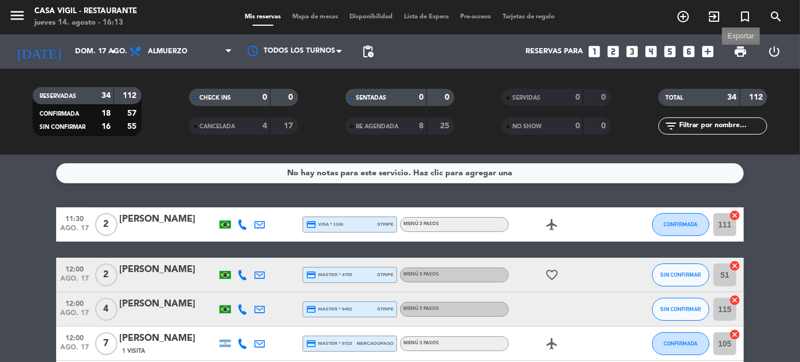 The width and height of the screenshot is (800, 362). I want to click on i: add_circle_outline, so click(683, 17).